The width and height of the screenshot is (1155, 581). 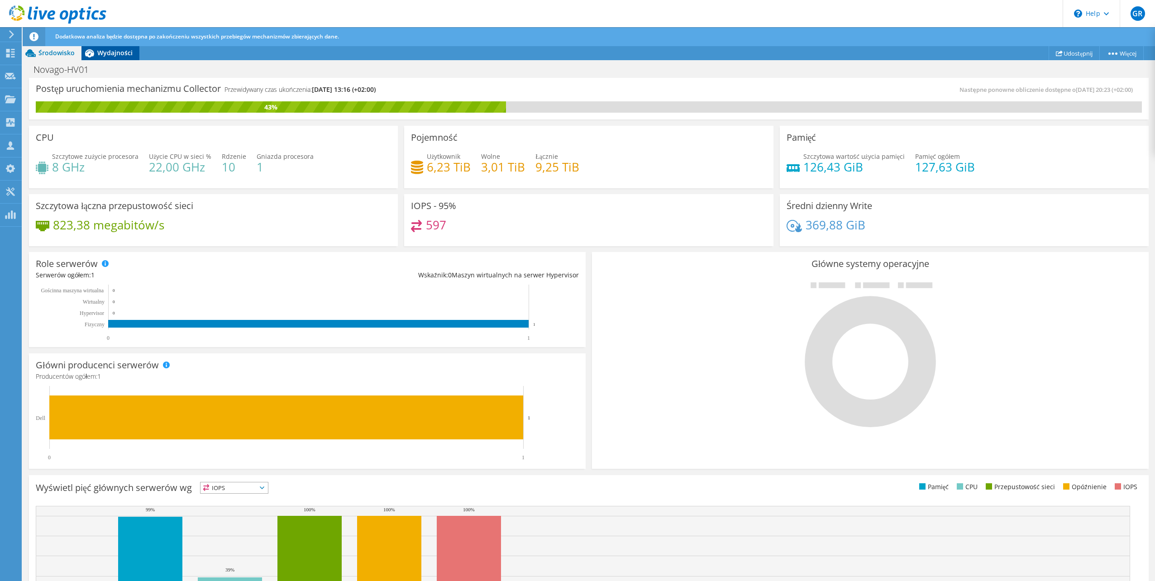 I want to click on span: Użytkownik, so click(x=443, y=156).